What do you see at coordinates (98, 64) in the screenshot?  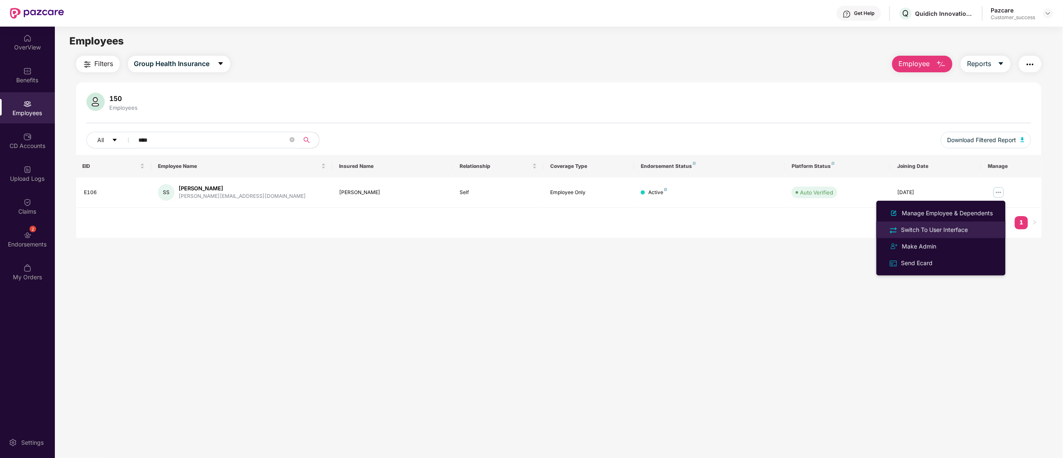 I see `button: Filters` at bounding box center [98, 64].